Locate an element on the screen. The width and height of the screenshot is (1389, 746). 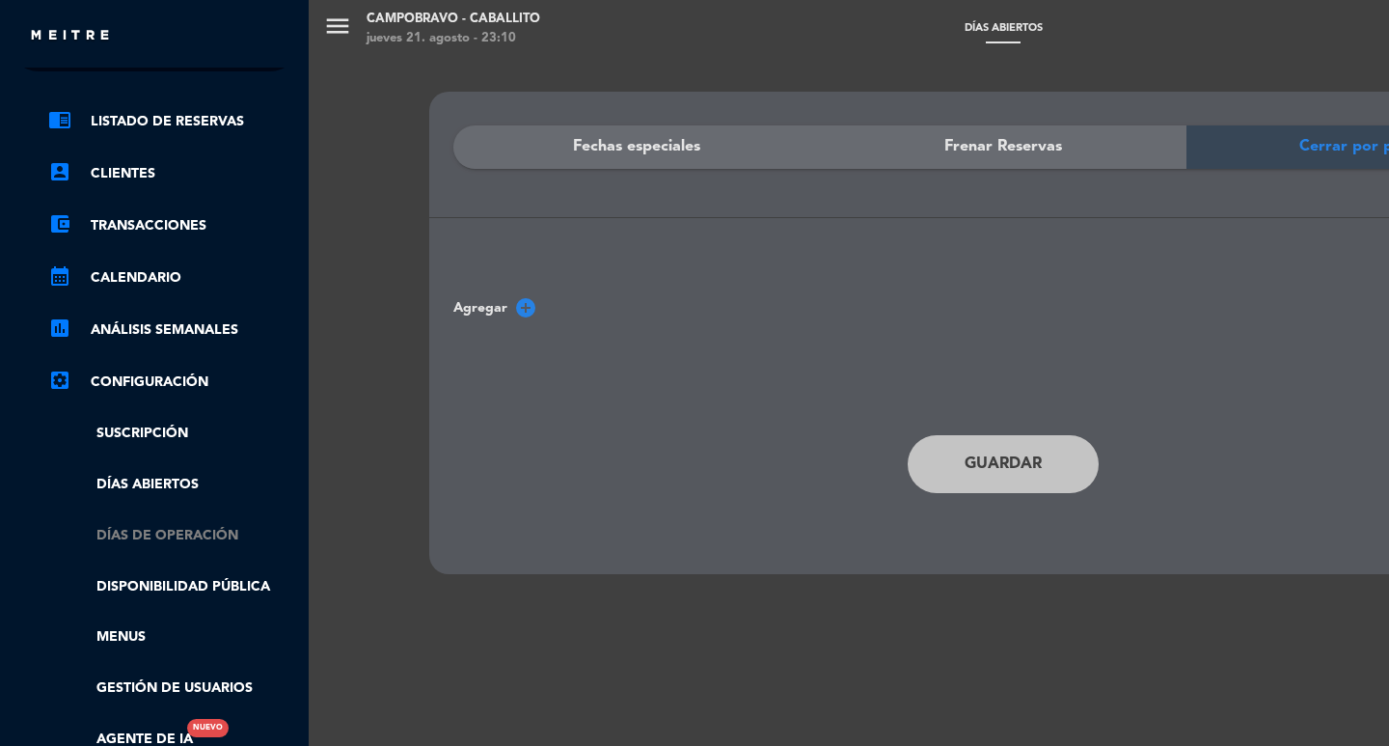
i: settings_applications is located at coordinates (60, 380).